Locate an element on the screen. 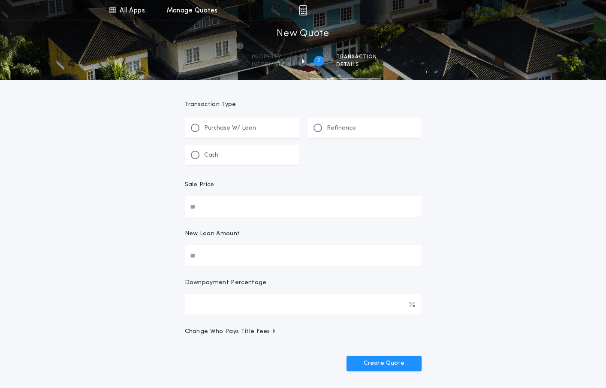  span: details is located at coordinates (357, 65).